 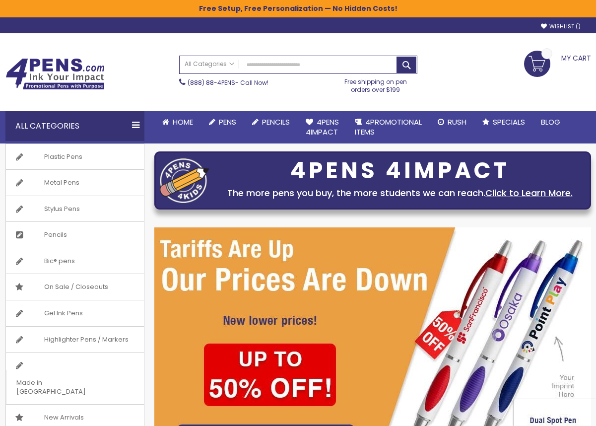 What do you see at coordinates (55, 74) in the screenshot?
I see `img: 4Pens Custom Pens and Promotional Products` at bounding box center [55, 74].